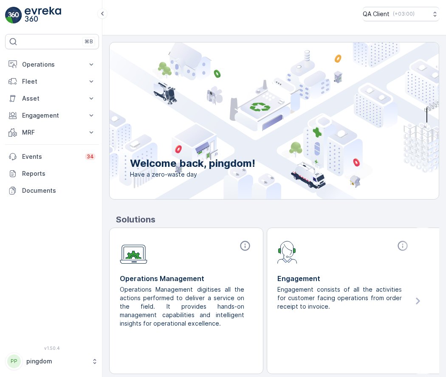 The width and height of the screenshot is (446, 377). What do you see at coordinates (52, 348) in the screenshot?
I see `span: v 1.50.4` at bounding box center [52, 348].